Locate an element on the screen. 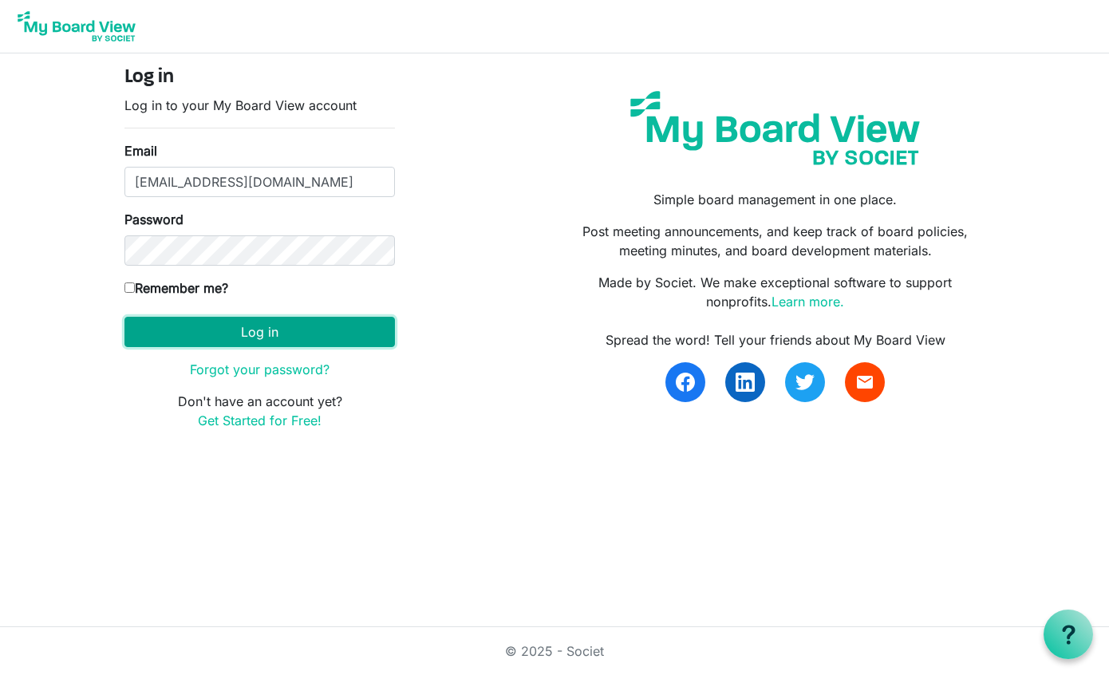 This screenshot has height=675, width=1109. img: my-board-view-societ.svg is located at coordinates (775, 128).